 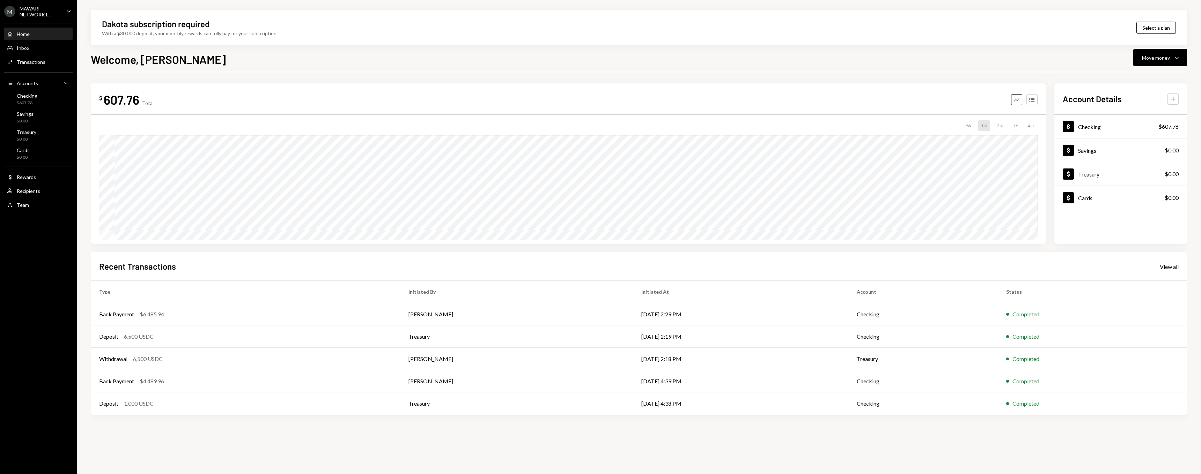 What do you see at coordinates (741, 292) in the screenshot?
I see `th: Initiated At` at bounding box center [741, 292].